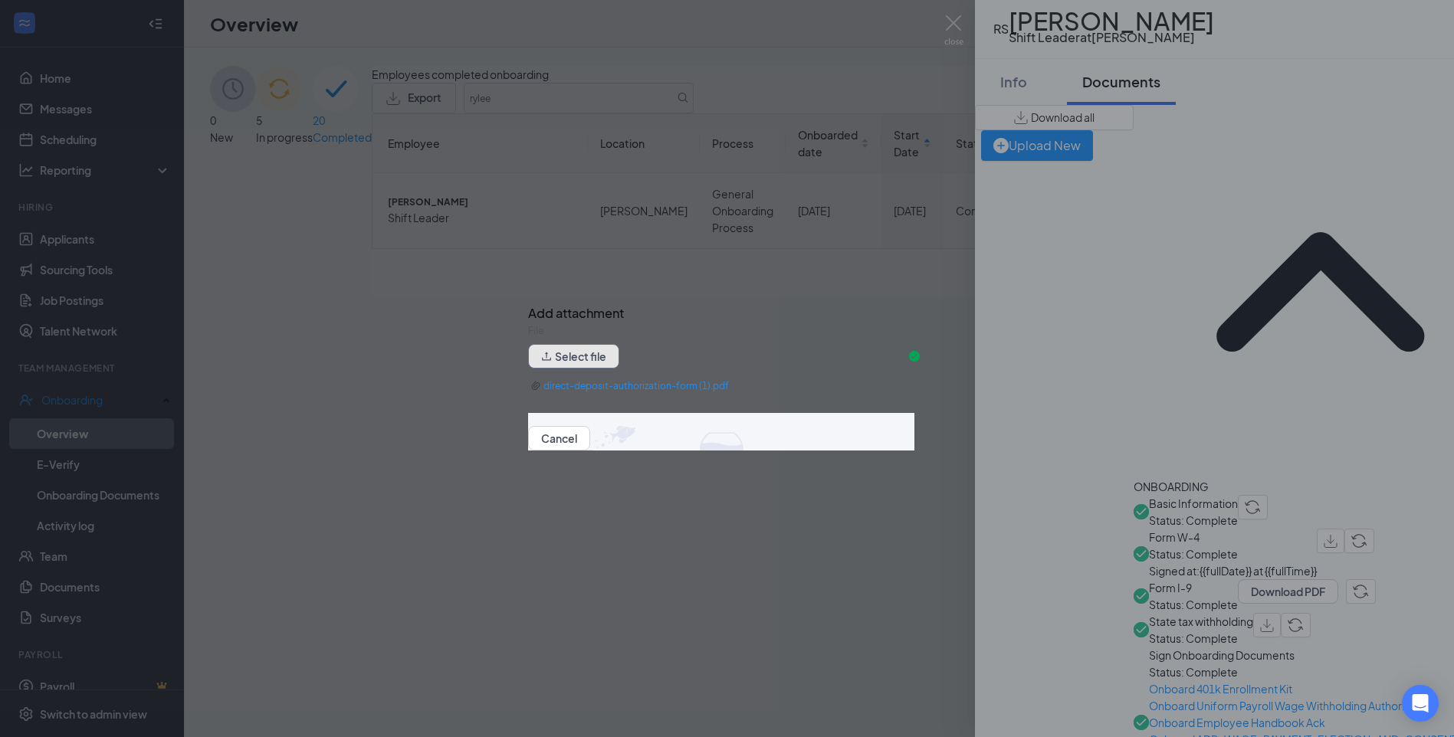  Describe the element at coordinates (1420, 704) in the screenshot. I see `div: Open Intercom Messenger` at that location.